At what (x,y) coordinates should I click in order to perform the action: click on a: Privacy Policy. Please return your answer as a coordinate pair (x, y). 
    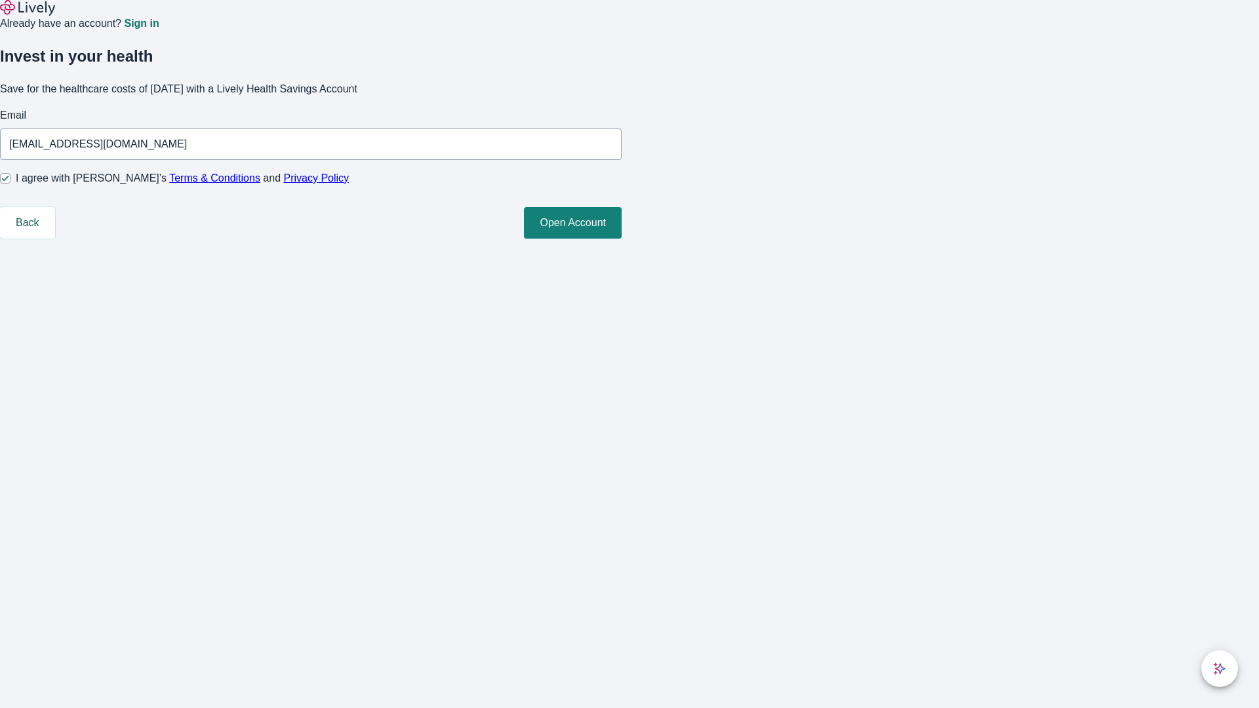
    Looking at the image, I should click on (317, 178).